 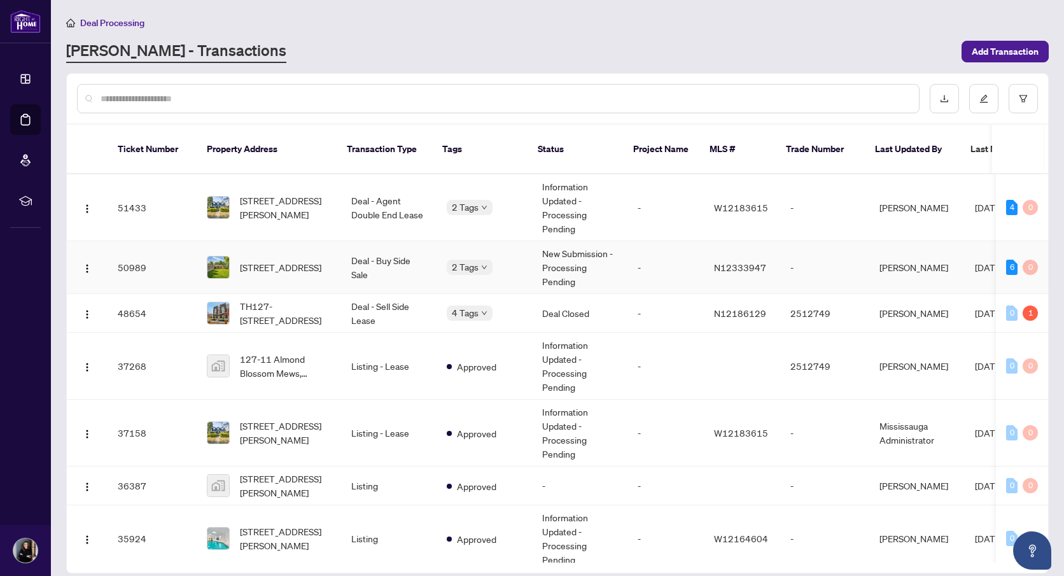 What do you see at coordinates (740, 267) in the screenshot?
I see `span: N12333947` at bounding box center [740, 267].